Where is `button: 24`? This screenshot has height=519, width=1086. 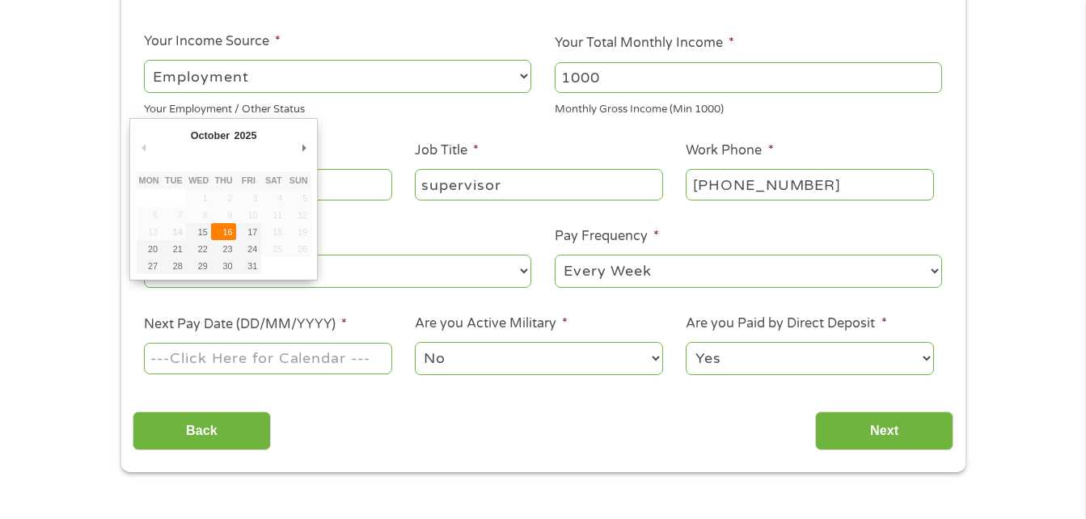
button: 24 is located at coordinates (248, 248).